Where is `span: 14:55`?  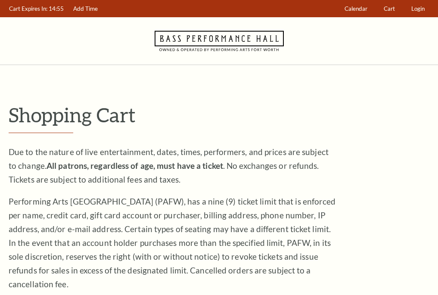
span: 14:55 is located at coordinates (56, 9).